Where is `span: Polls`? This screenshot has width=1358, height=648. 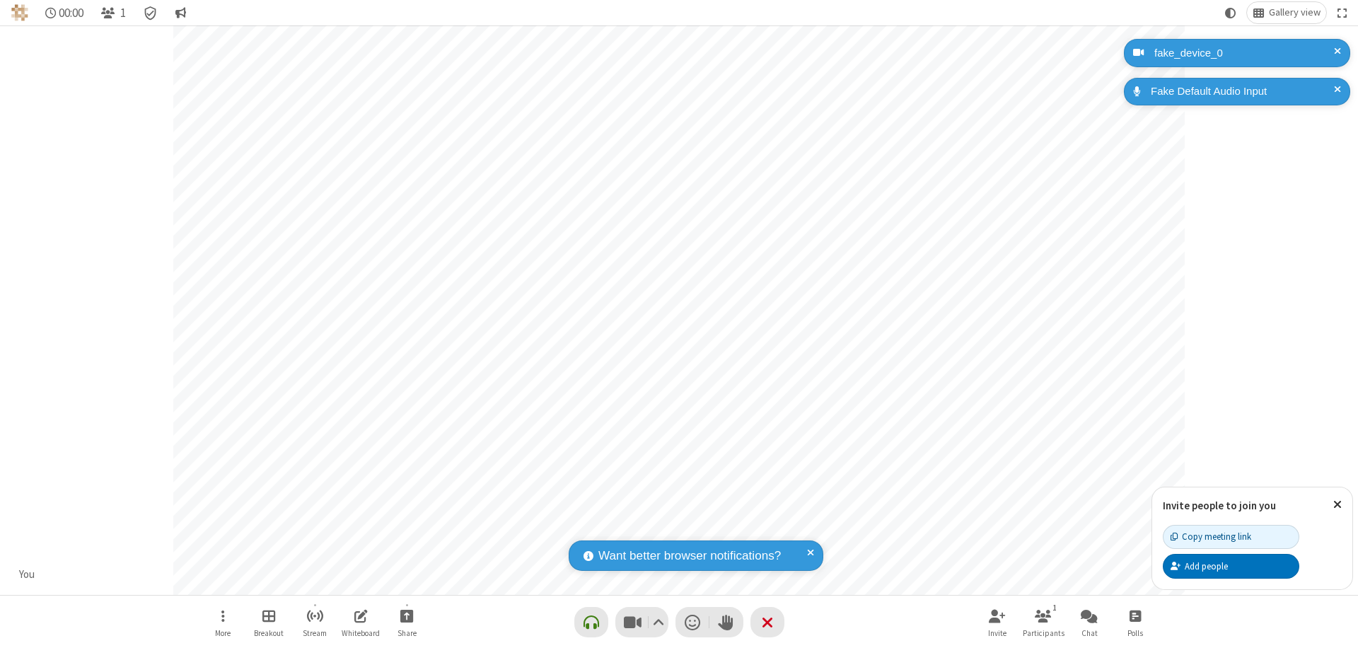 span: Polls is located at coordinates (1135, 633).